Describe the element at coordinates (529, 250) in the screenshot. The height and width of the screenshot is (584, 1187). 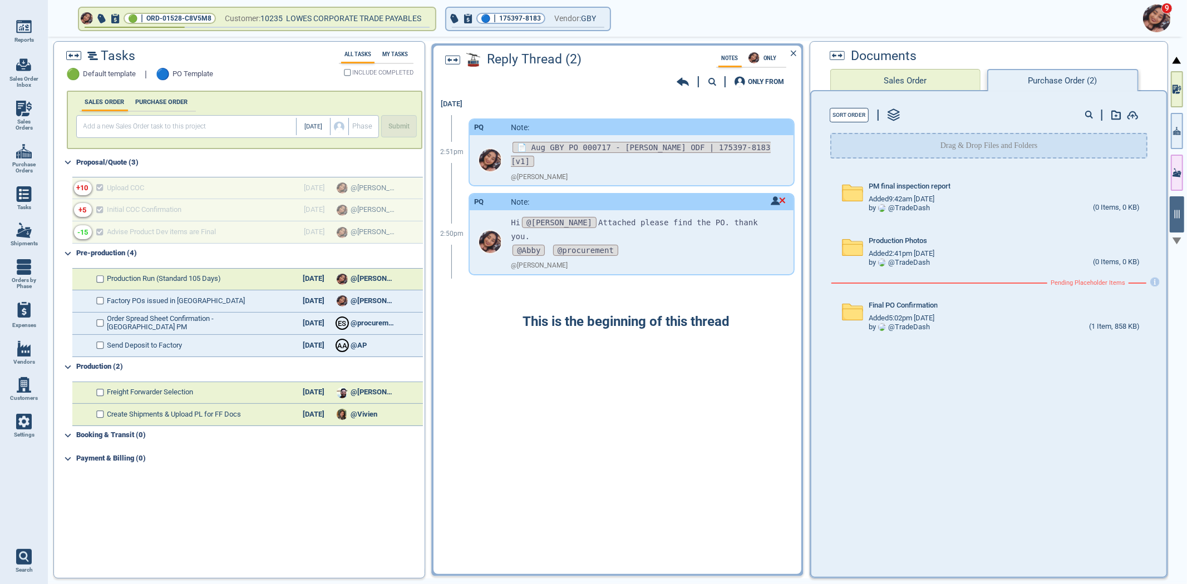
I see `span: @Abby` at that location.